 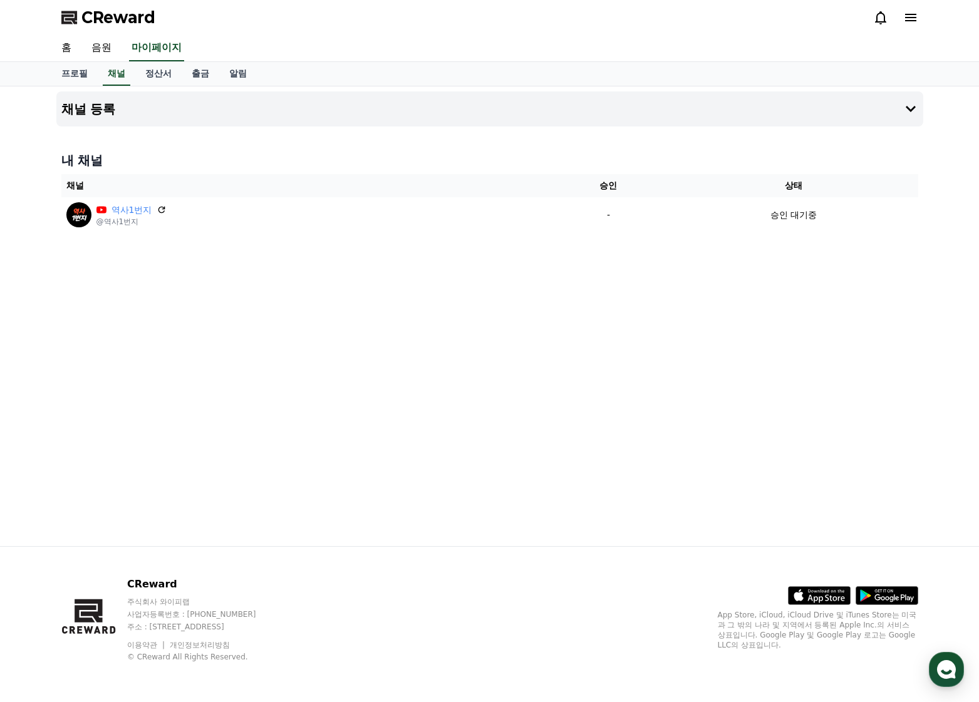 What do you see at coordinates (201, 413) in the screenshot?
I see `a: 설정` at bounding box center [201, 413].